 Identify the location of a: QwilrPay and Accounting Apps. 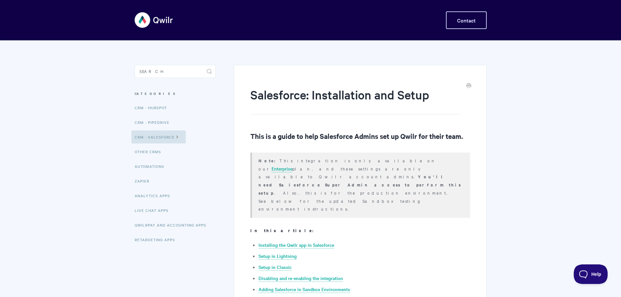
(173, 225).